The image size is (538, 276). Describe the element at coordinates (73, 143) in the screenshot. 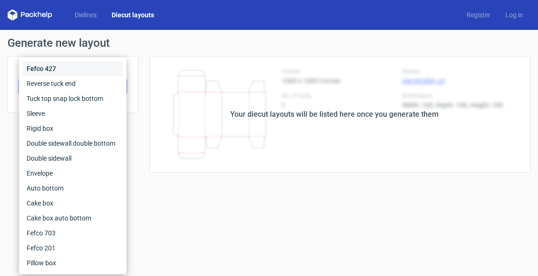

I see `div: Double sidewall double bottom` at that location.